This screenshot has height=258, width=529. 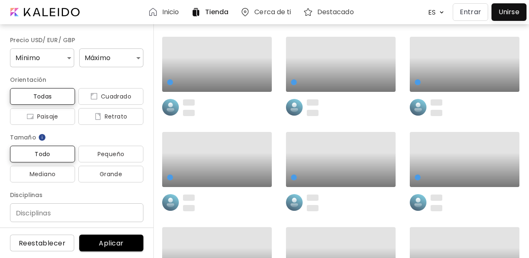 I want to click on span: Todo, so click(x=43, y=154).